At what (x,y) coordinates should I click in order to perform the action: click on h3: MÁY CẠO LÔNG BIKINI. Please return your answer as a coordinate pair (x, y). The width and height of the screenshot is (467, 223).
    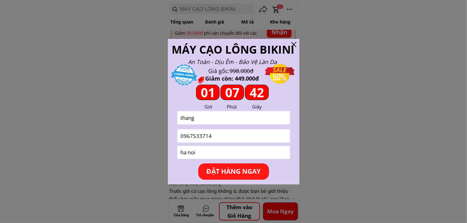
    Looking at the image, I should click on (234, 50).